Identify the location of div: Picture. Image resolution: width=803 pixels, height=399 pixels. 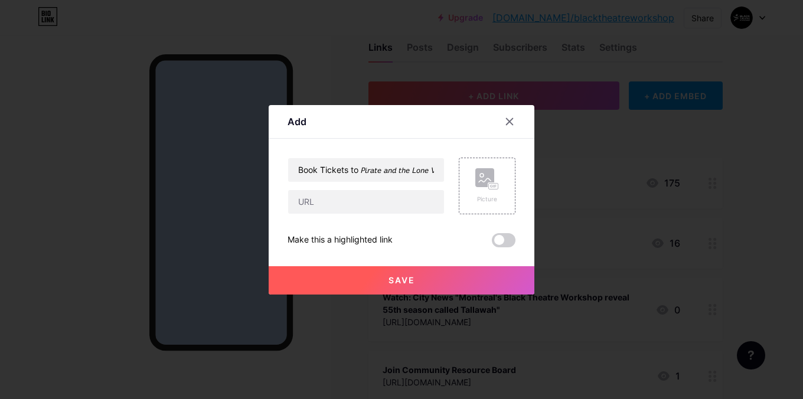
(487, 199).